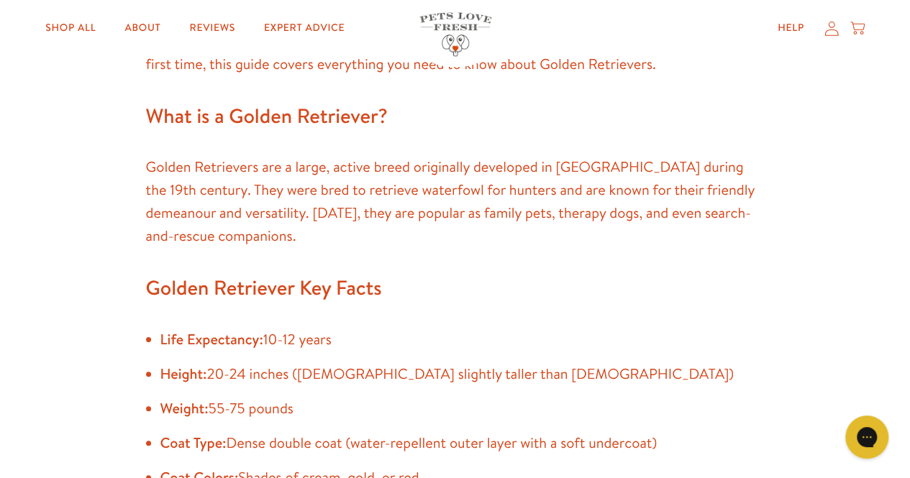  I want to click on strong: Coat Type:, so click(193, 443).